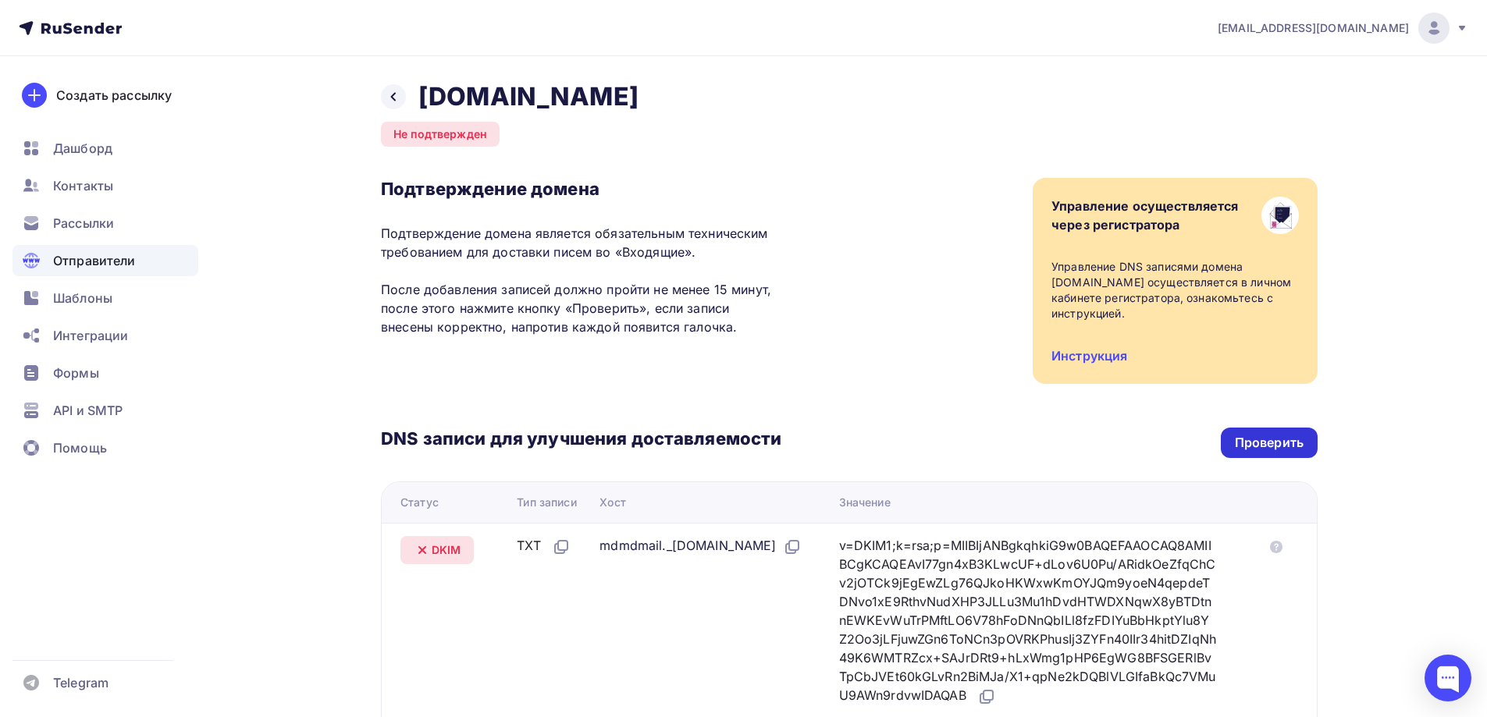 This screenshot has width=1487, height=717. What do you see at coordinates (105, 373) in the screenshot?
I see `a: Формы` at bounding box center [105, 373].